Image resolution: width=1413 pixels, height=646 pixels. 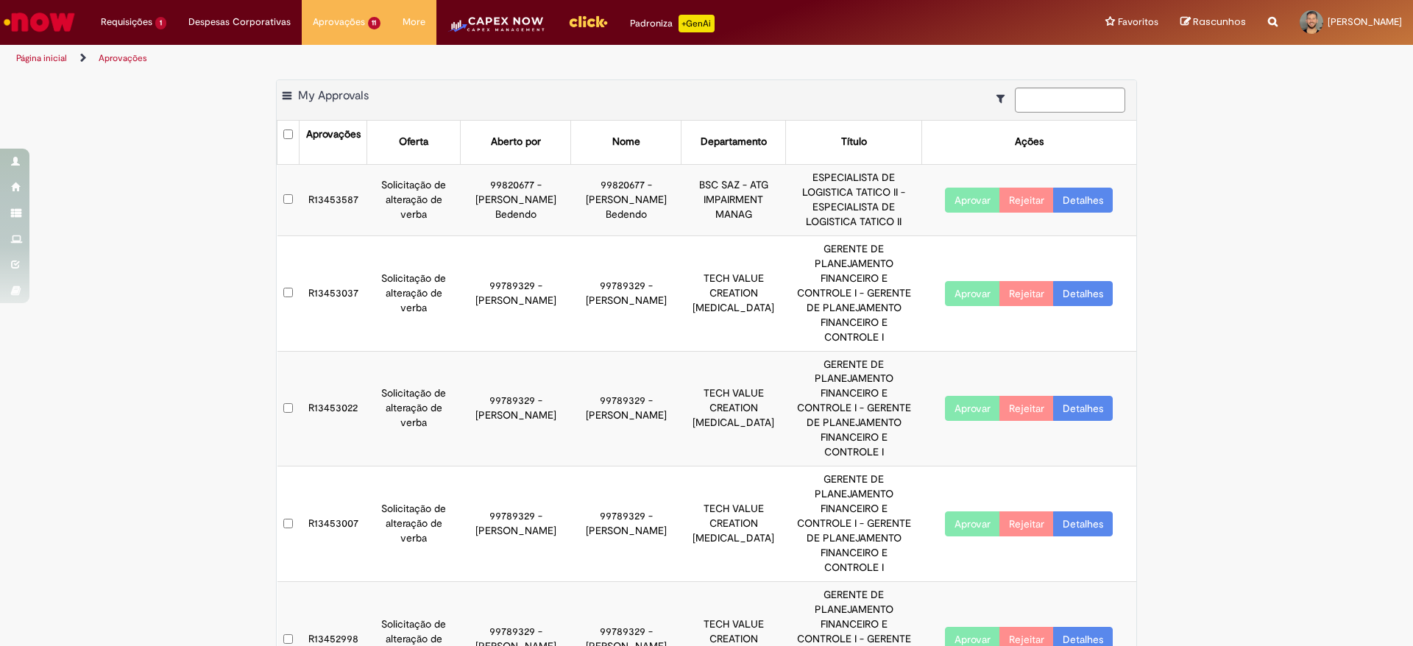 I want to click on a: Rascunhos, so click(x=1213, y=22).